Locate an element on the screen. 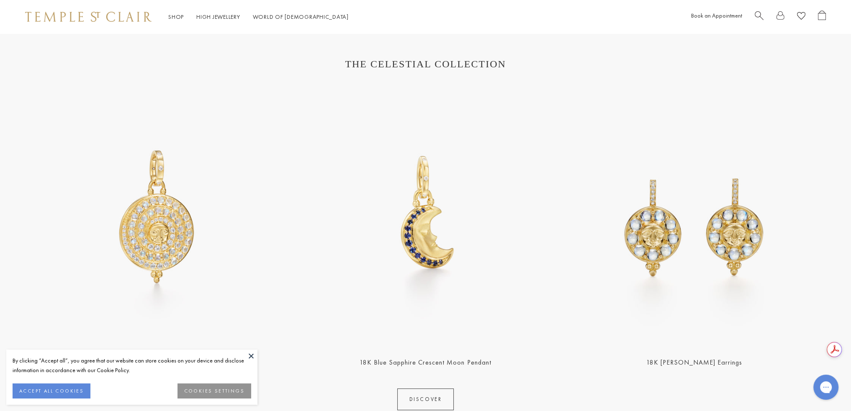  button: COOKIES SETTINGS is located at coordinates (214, 391).